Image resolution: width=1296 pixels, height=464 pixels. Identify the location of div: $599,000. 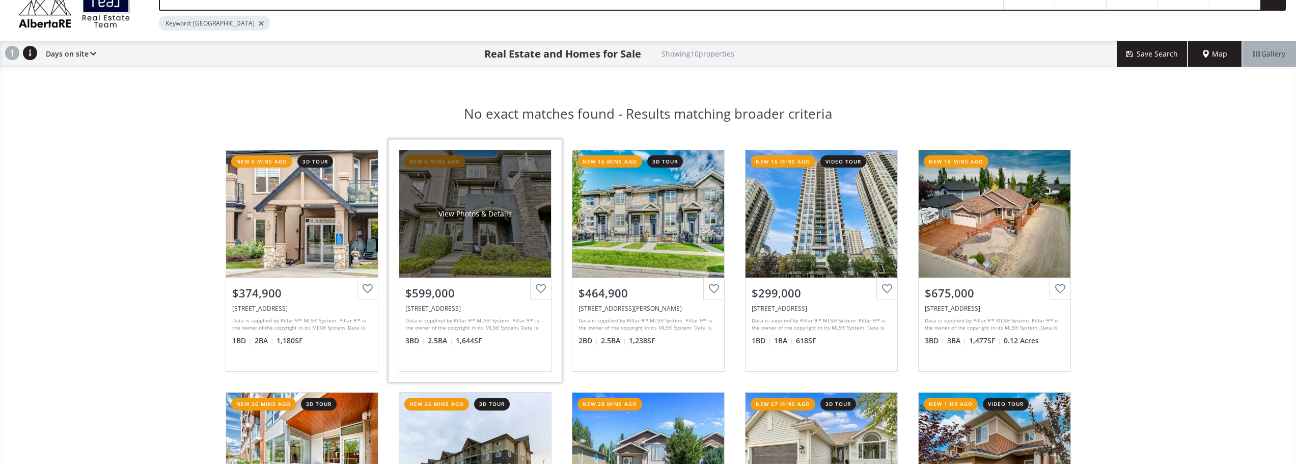
(475, 293).